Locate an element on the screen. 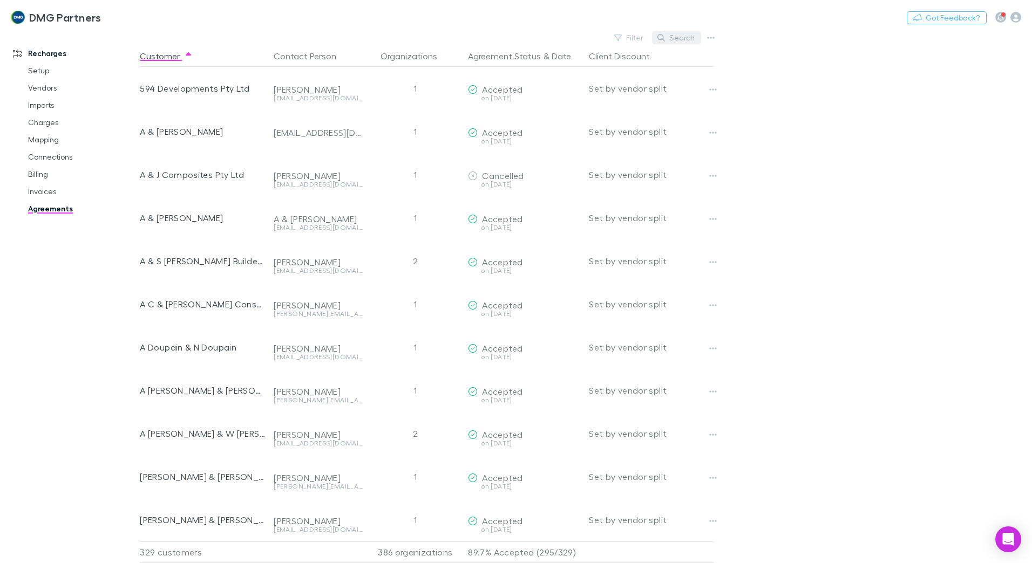 The height and width of the screenshot is (563, 1032). div: 594 Developments Pty Ltd is located at coordinates (202, 88).